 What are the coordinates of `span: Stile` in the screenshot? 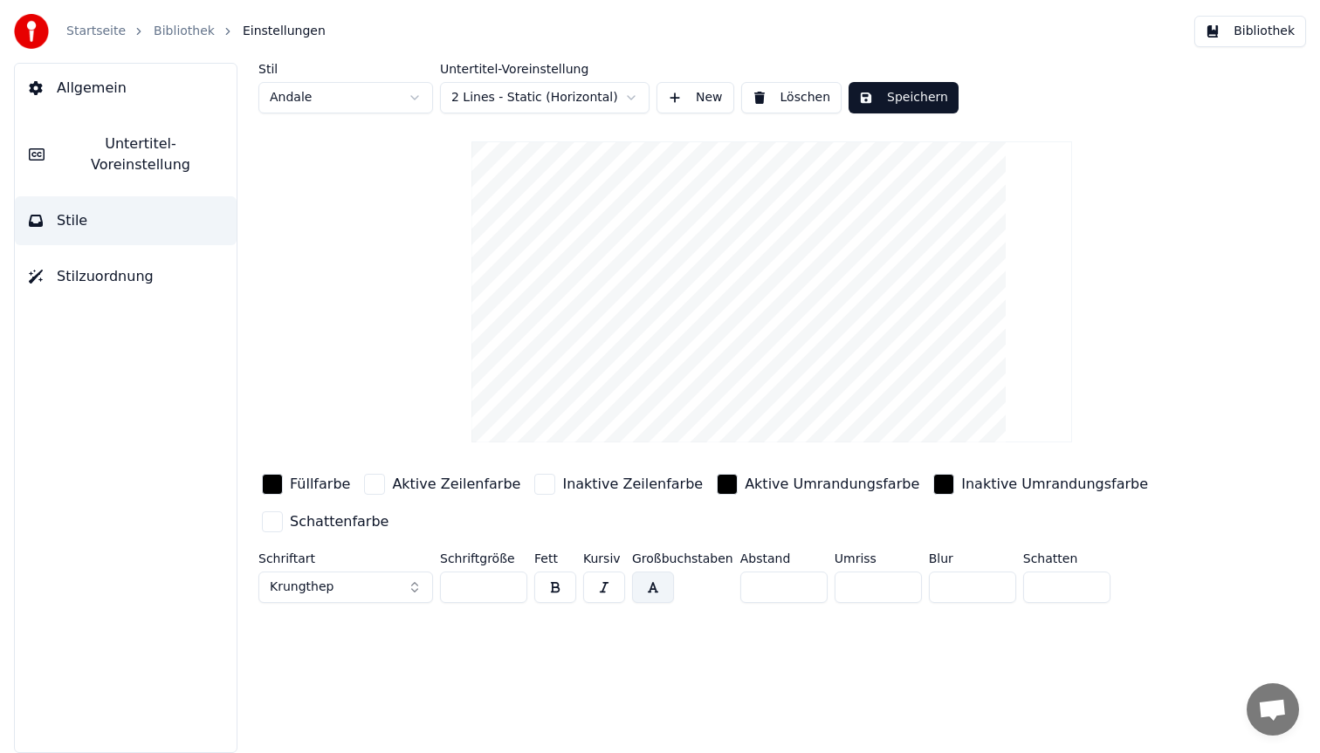 It's located at (72, 221).